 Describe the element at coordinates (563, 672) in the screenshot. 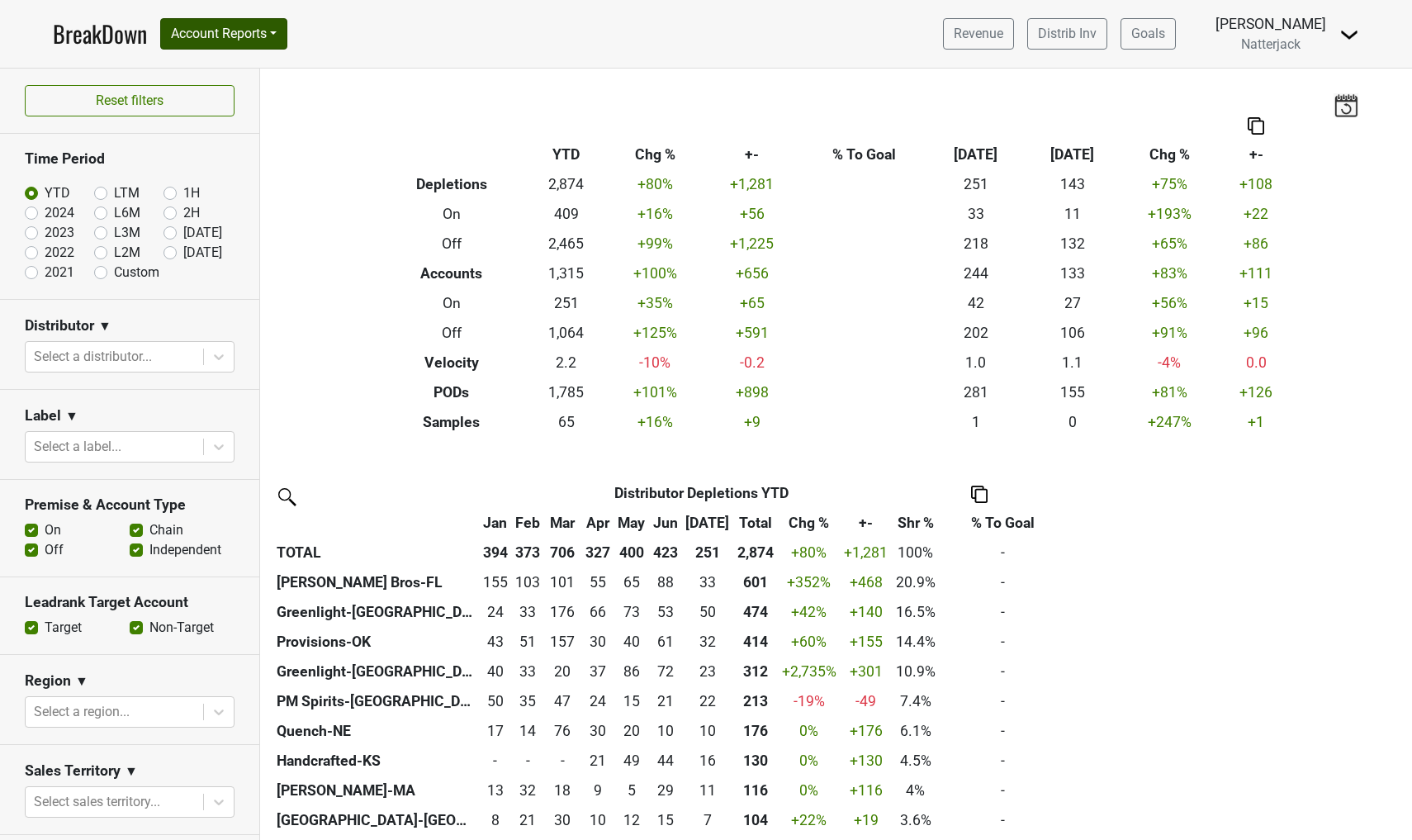

I see `div: 20` at that location.